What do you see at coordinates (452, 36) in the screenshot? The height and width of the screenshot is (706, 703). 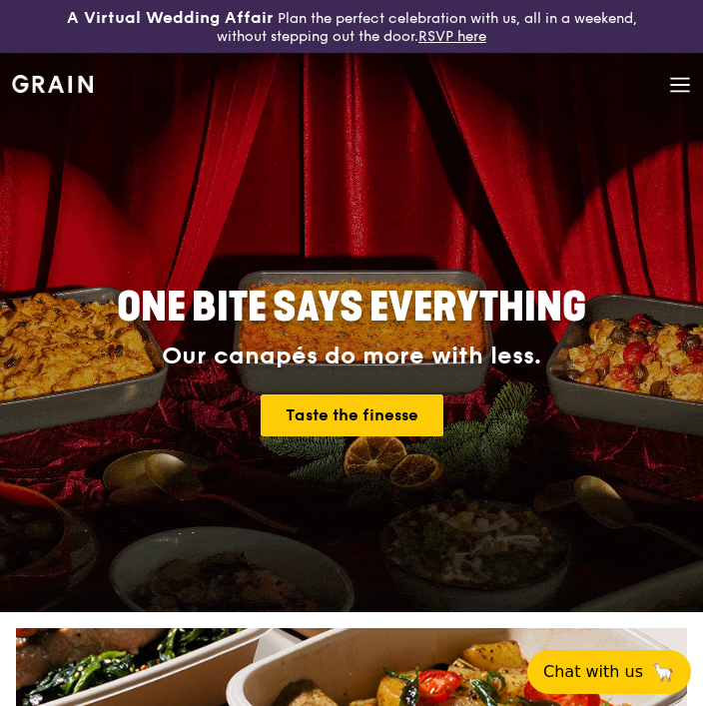 I see `a: RSVP here` at bounding box center [452, 36].